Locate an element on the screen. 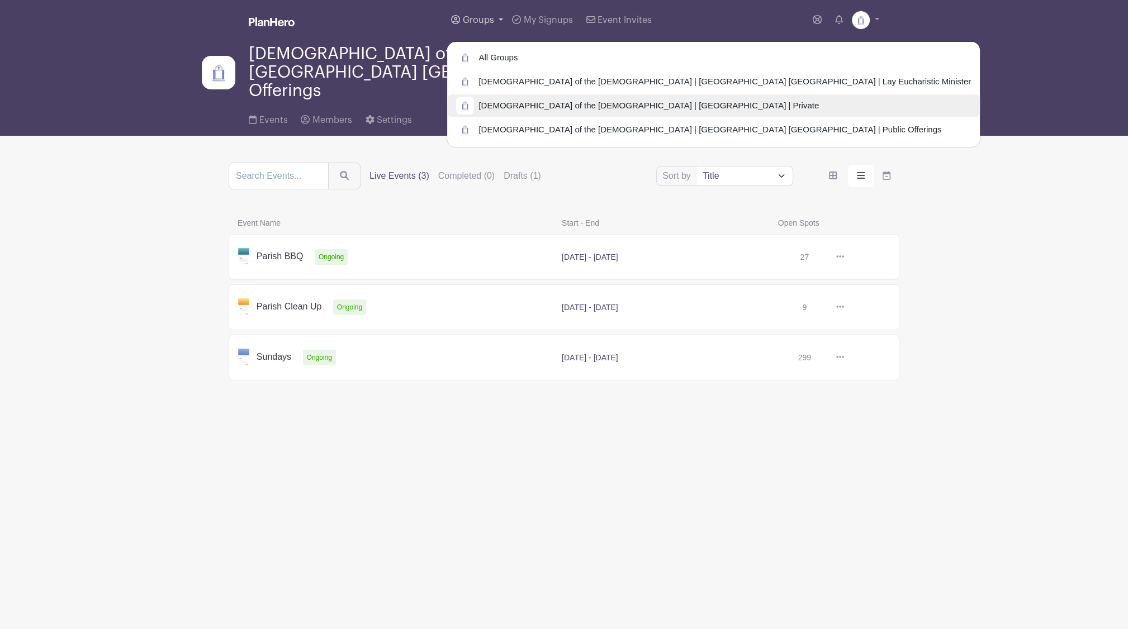 This screenshot has width=1128, height=629. label: Completed (0) is located at coordinates (466, 176).